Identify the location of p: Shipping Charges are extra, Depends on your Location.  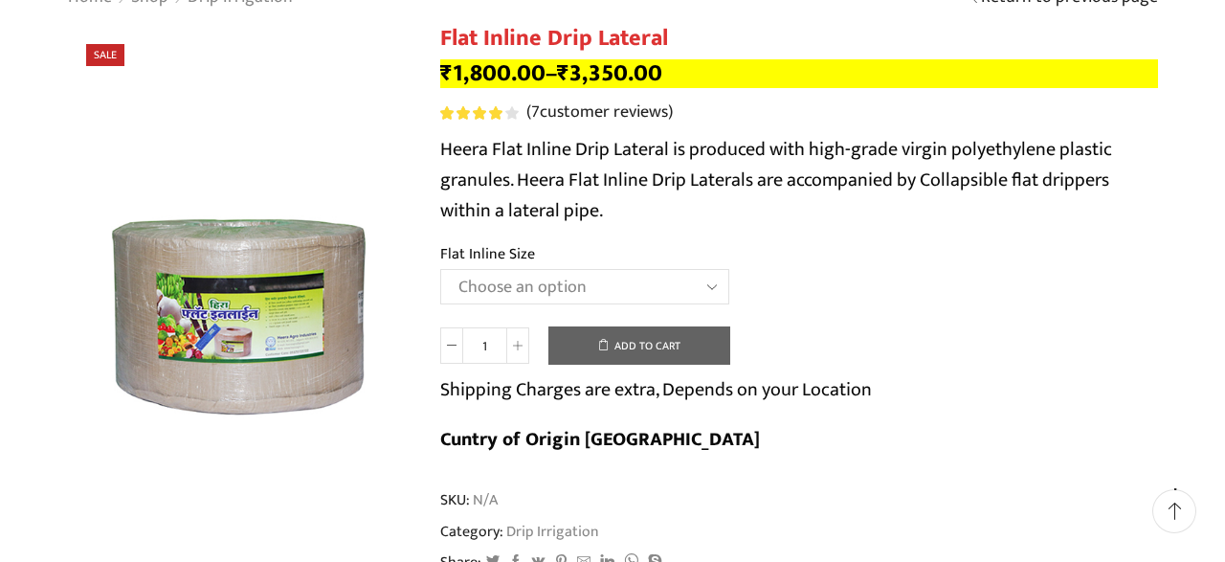
(655, 389).